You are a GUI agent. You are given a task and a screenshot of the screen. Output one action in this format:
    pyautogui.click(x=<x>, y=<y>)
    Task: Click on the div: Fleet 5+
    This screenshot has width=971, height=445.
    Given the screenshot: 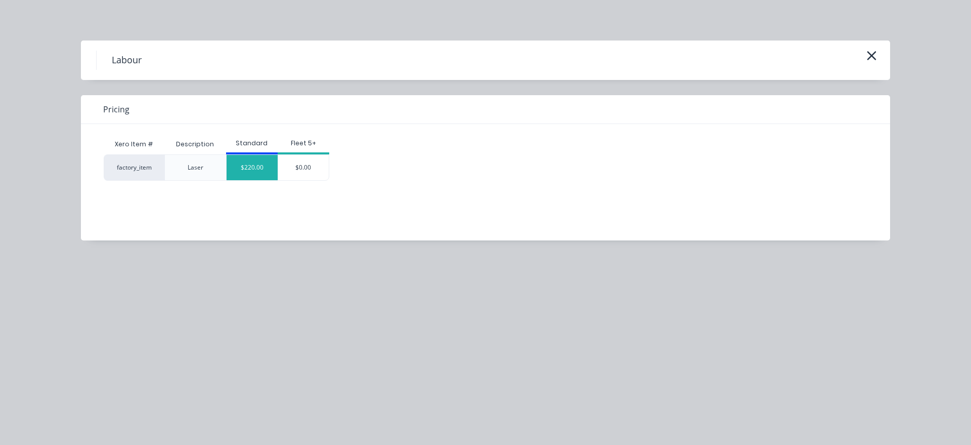 What is the action you would take?
    pyautogui.click(x=304, y=143)
    